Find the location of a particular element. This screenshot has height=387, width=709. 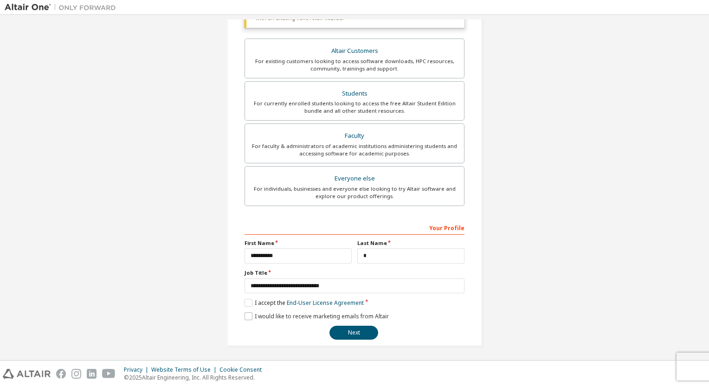

img: altair_logo.svg is located at coordinates (26, 373).